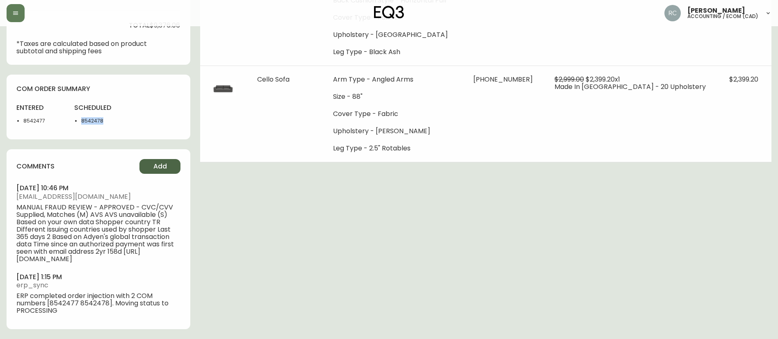  I want to click on h4: scheduled, so click(98, 108).